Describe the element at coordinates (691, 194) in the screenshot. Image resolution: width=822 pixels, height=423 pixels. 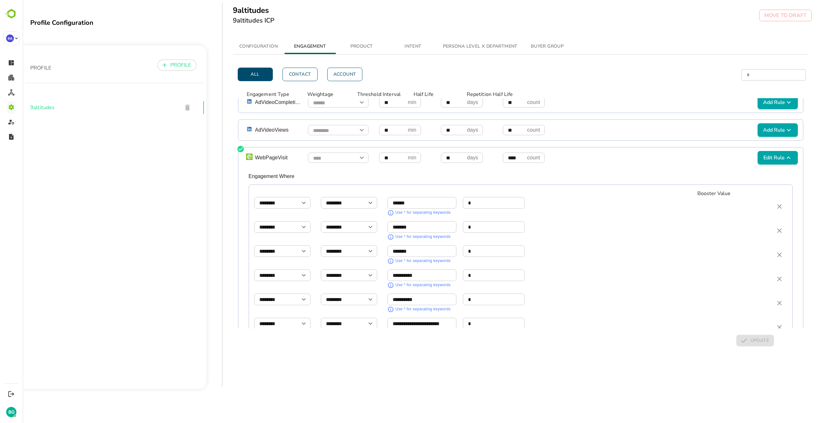
I see `div: Booster Value` at that location.